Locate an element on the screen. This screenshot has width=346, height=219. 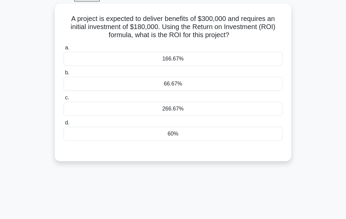
span: b. is located at coordinates (67, 72).